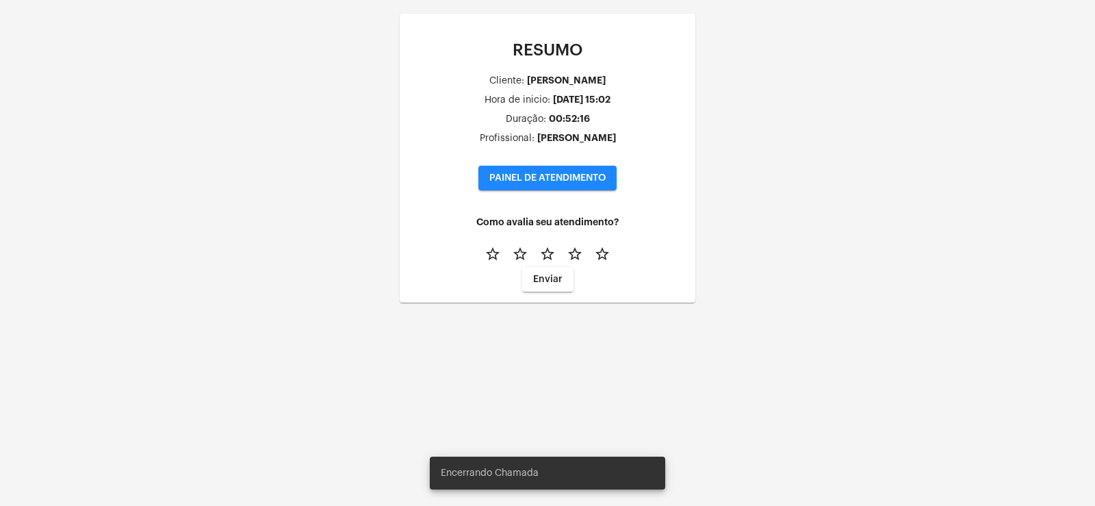 The height and width of the screenshot is (506, 1095). What do you see at coordinates (507, 138) in the screenshot?
I see `div: Profissional:` at bounding box center [507, 138].